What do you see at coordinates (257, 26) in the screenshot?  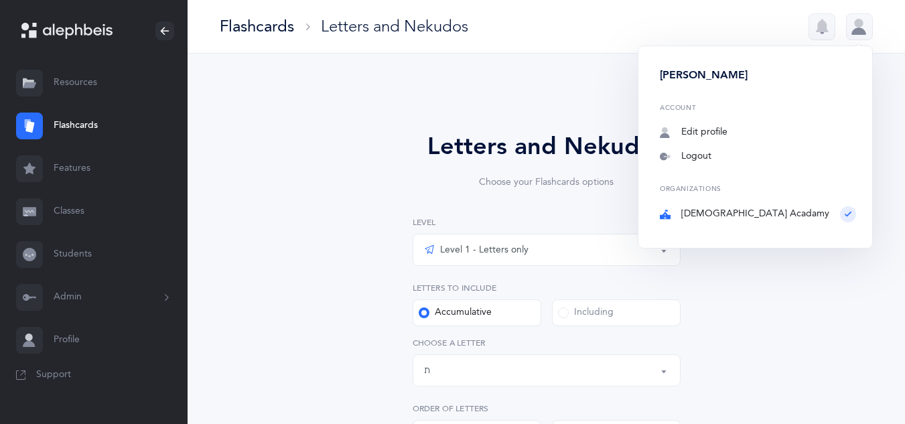 I see `div: Flashcards` at bounding box center [257, 26].